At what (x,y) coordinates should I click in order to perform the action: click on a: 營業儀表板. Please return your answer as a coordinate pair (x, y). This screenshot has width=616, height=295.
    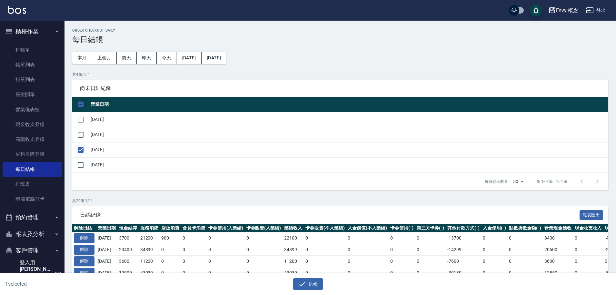
    Looking at the image, I should click on (32, 110).